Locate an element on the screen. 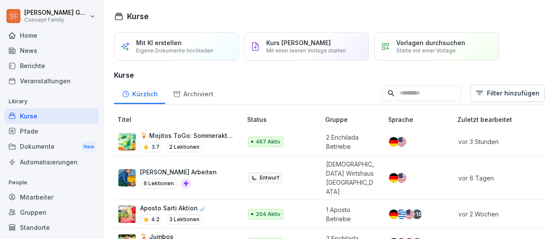  p: Gruppe is located at coordinates (355, 119).